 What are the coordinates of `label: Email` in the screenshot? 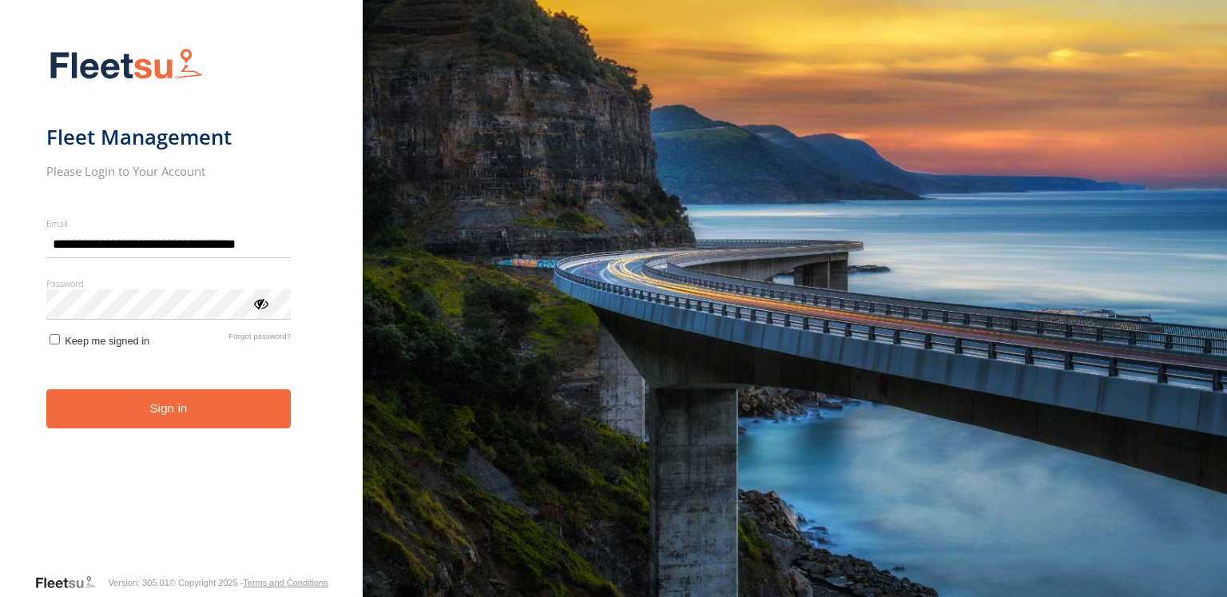 It's located at (169, 223).